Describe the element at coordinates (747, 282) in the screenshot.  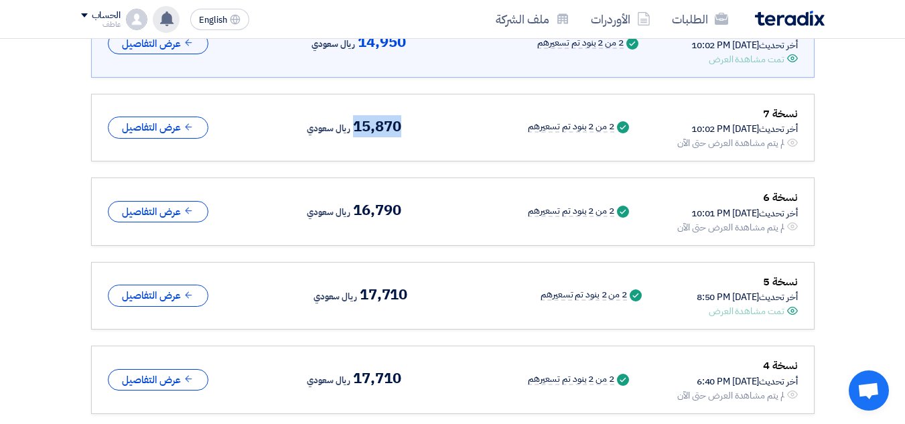
I see `div: نسخة 5` at that location.